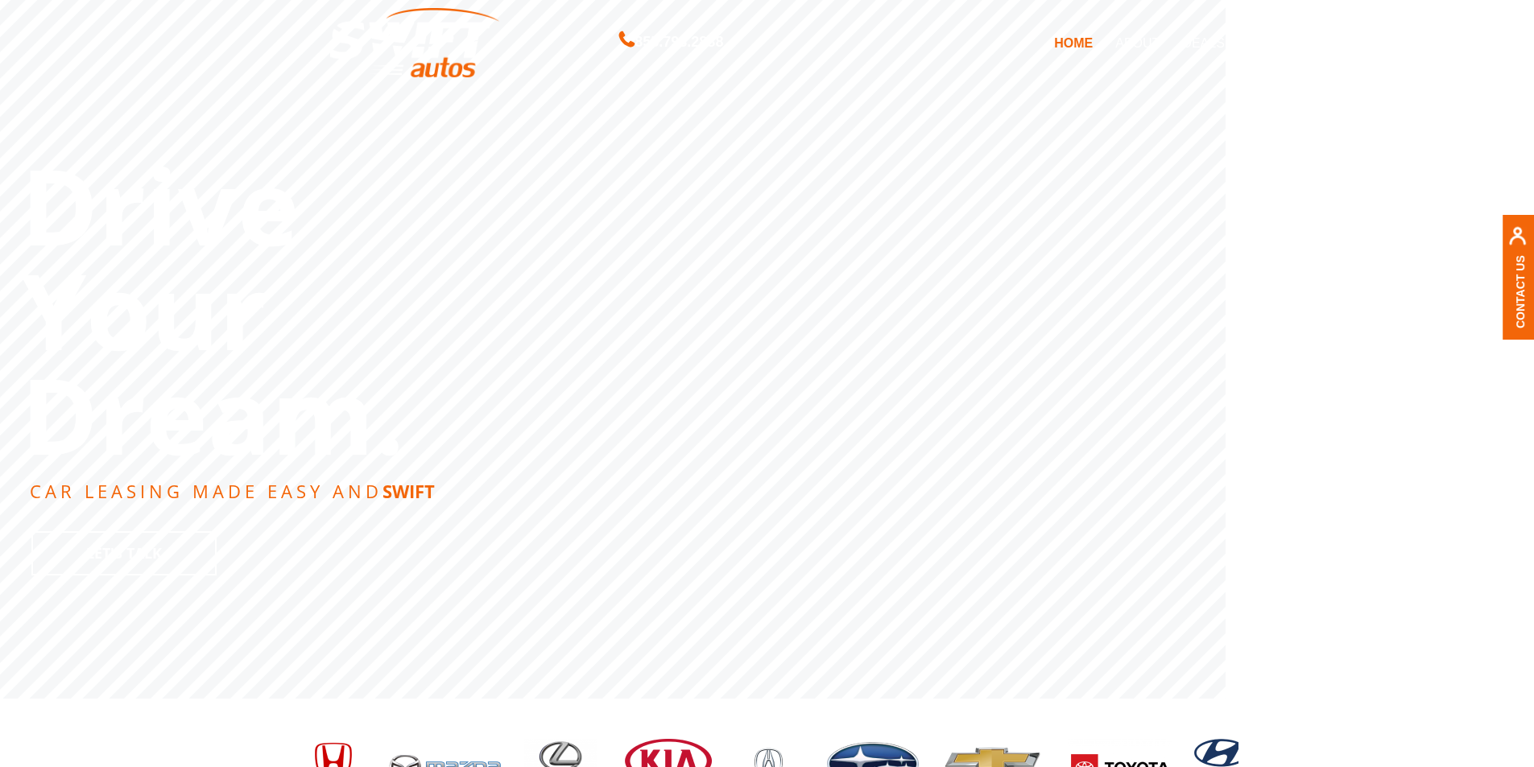 The image size is (1534, 767). What do you see at coordinates (1307, 43) in the screenshot?
I see `a: LEASE BY MAKE` at bounding box center [1307, 43].